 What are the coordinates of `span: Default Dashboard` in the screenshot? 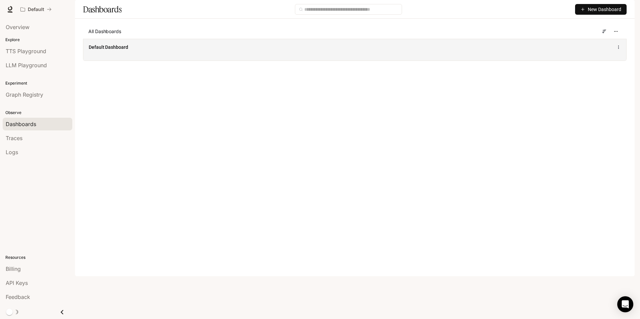 It's located at (108, 47).